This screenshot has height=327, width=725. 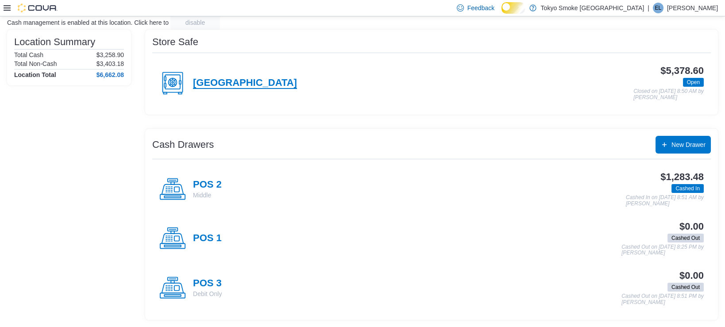 I want to click on h3: Cash Drawers, so click(x=183, y=145).